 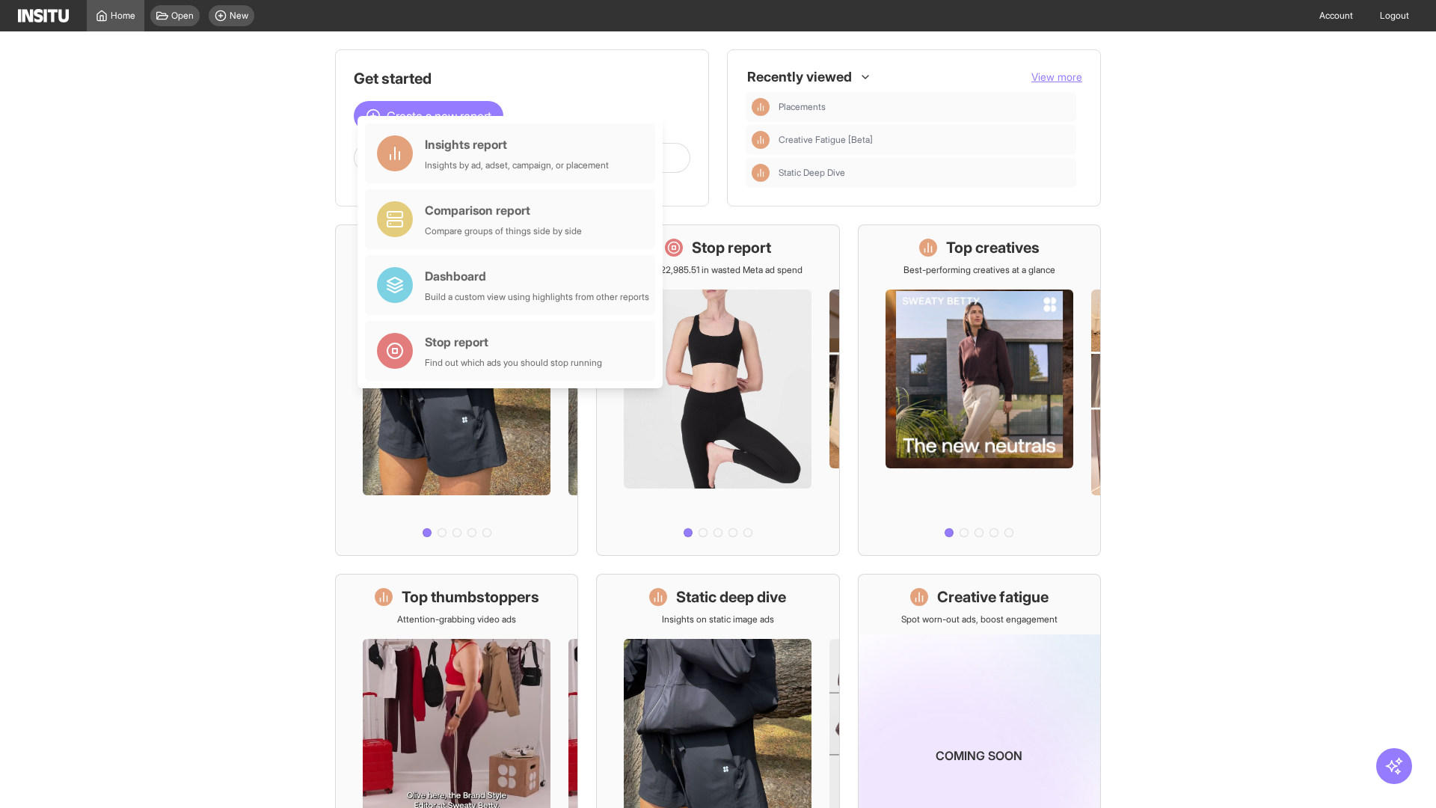 I want to click on div: Compare groups of things side by side, so click(x=503, y=231).